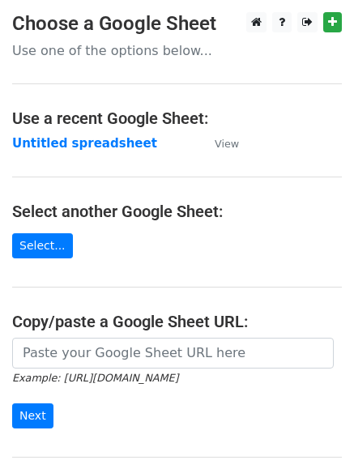  What do you see at coordinates (176, 23) in the screenshot?
I see `h3: Choose a Google Sheet` at bounding box center [176, 23].